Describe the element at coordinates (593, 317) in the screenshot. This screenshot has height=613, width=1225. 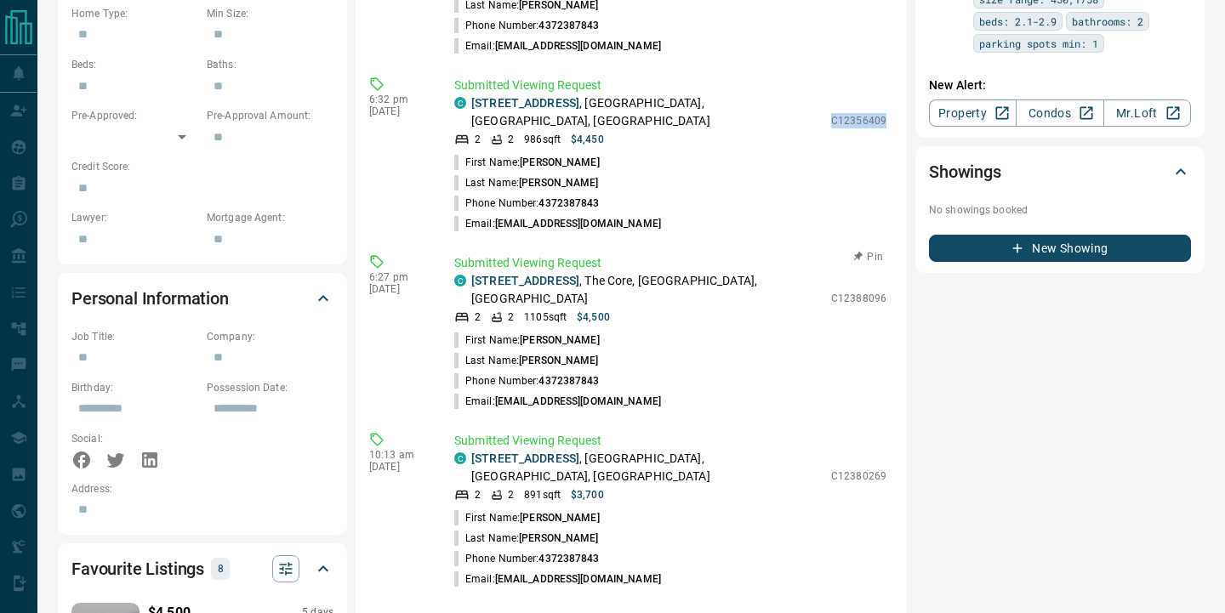
I see `p: $4,500` at that location.